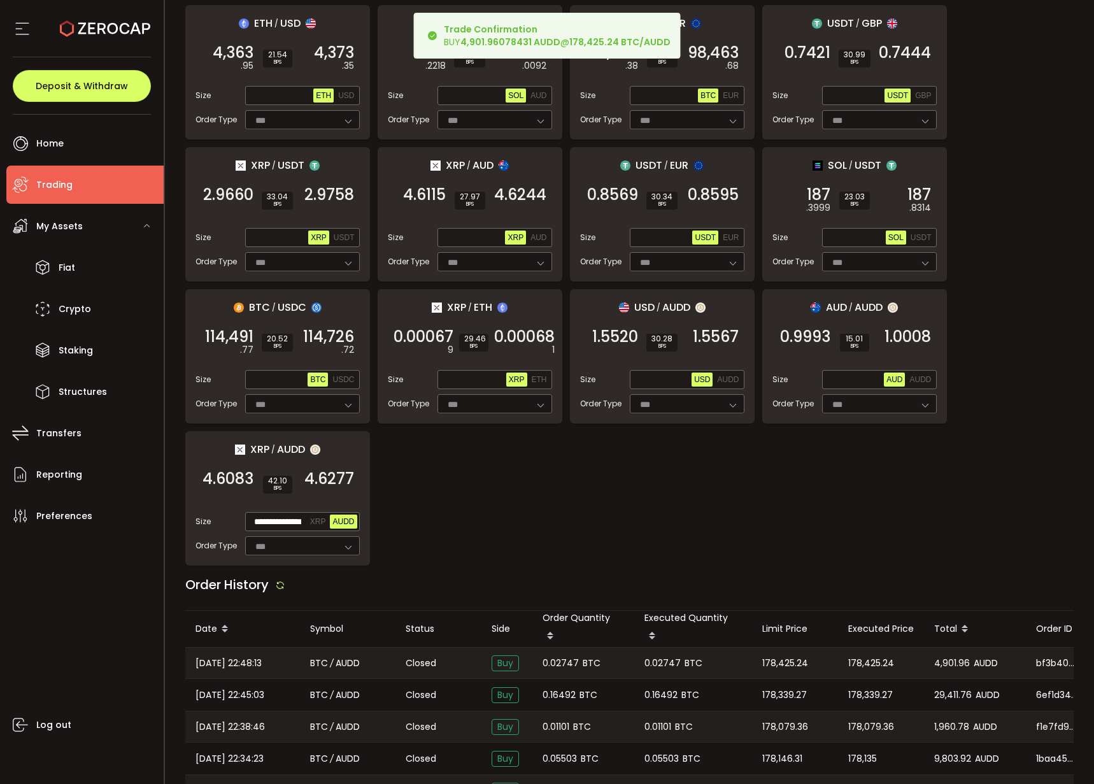 The height and width of the screenshot is (784, 1094). What do you see at coordinates (620, 42) in the screenshot?
I see `b: 178,425.24 BTC/AUDD` at bounding box center [620, 42].